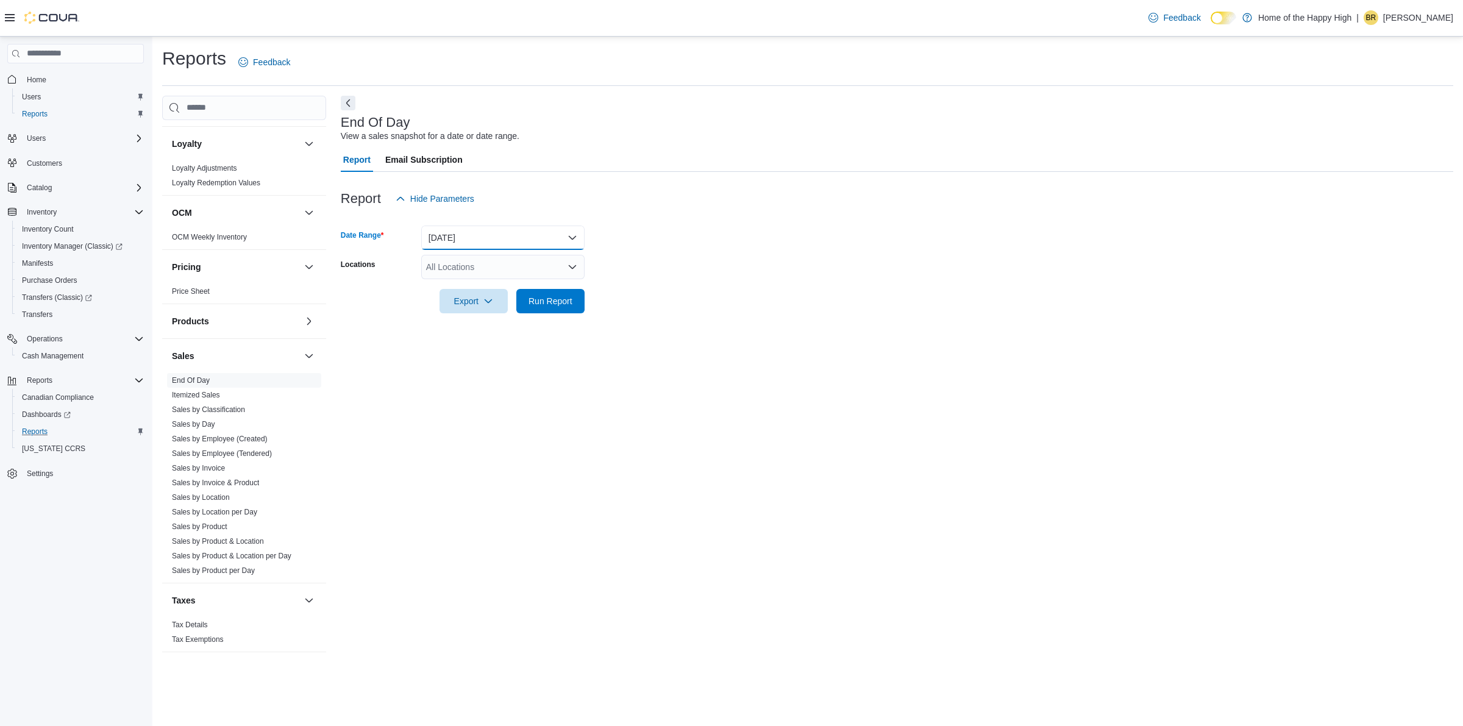 The width and height of the screenshot is (1463, 726). I want to click on label: Date Range, so click(362, 235).